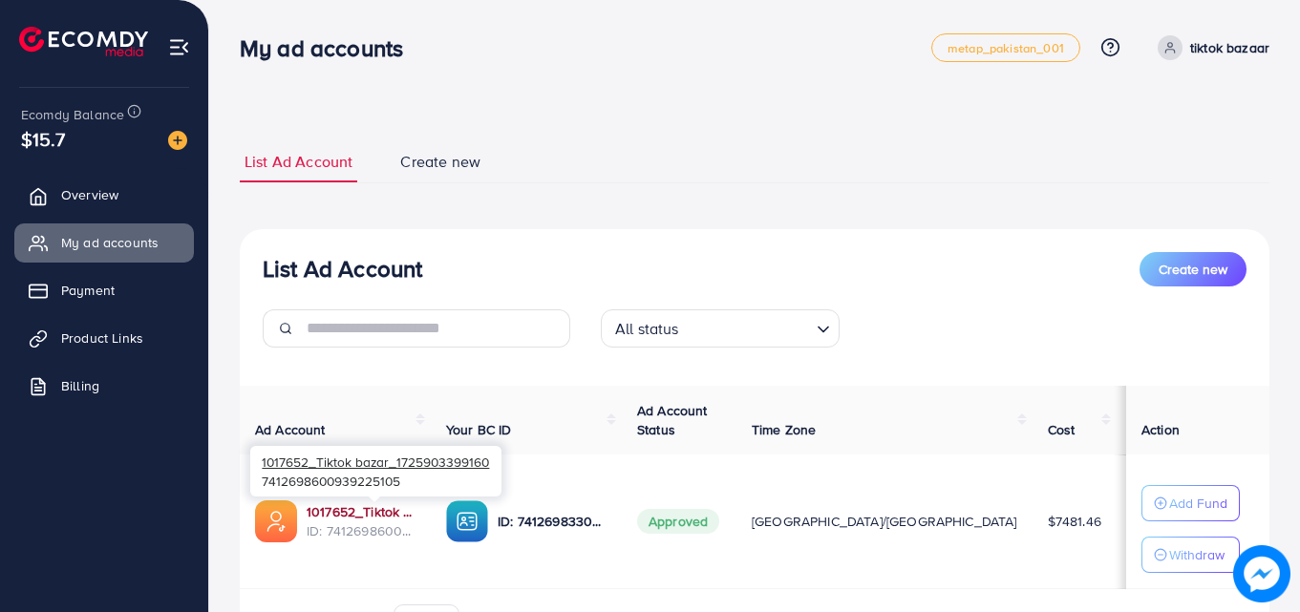  What do you see at coordinates (1230, 48) in the screenshot?
I see `p: tiktok bazaar` at bounding box center [1230, 48].